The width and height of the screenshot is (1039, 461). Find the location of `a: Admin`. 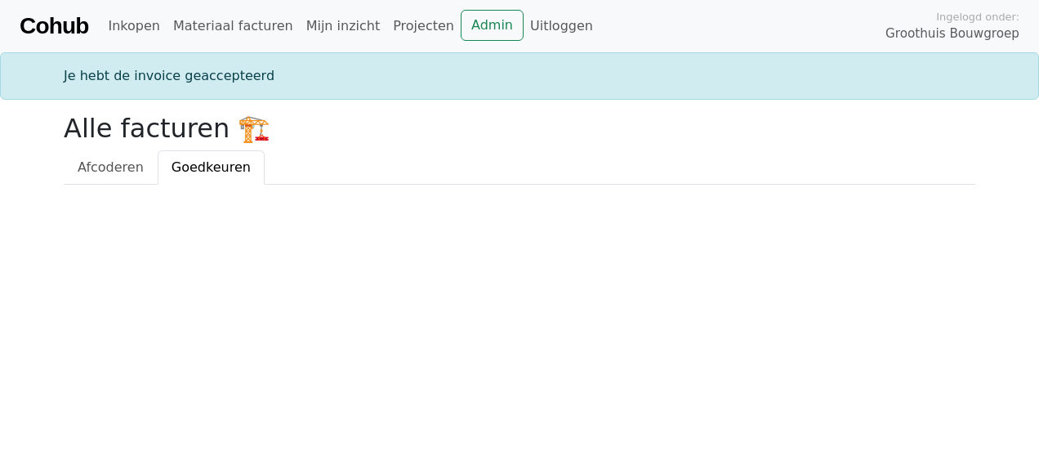

a: Admin is located at coordinates (492, 25).